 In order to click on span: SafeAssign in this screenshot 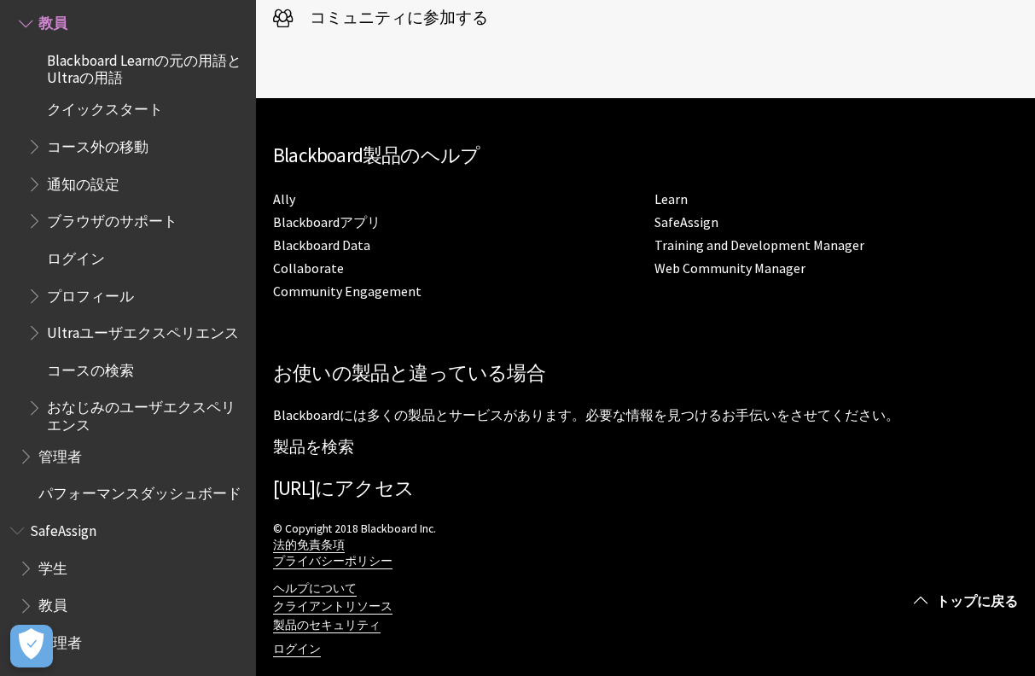, I will do `click(63, 527)`.